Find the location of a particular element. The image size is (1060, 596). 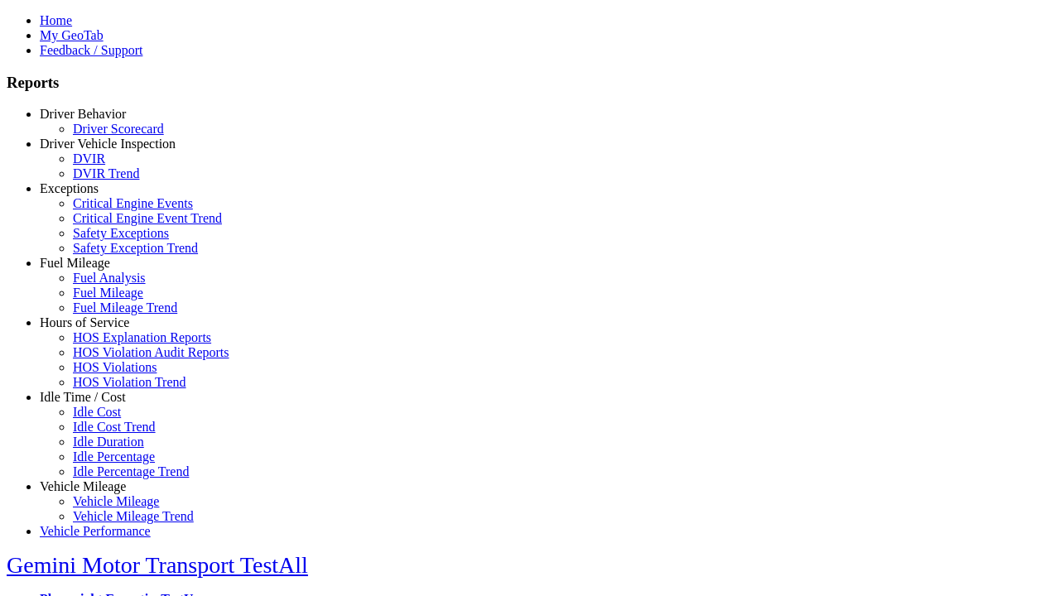

a: Fuel Mileage Trend is located at coordinates (125, 307).